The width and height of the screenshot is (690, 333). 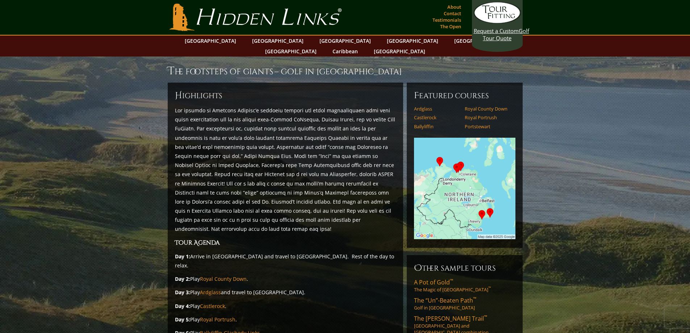 I want to click on strong: Day 1:, so click(x=183, y=256).